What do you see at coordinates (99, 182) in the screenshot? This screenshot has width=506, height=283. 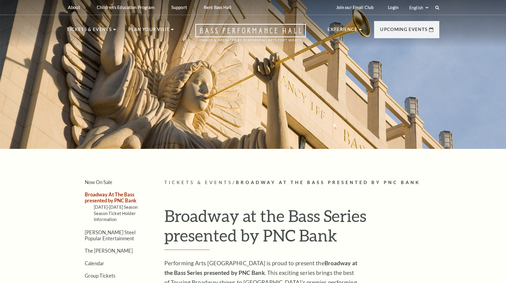 I see `a: Now On Sale` at bounding box center [99, 182].